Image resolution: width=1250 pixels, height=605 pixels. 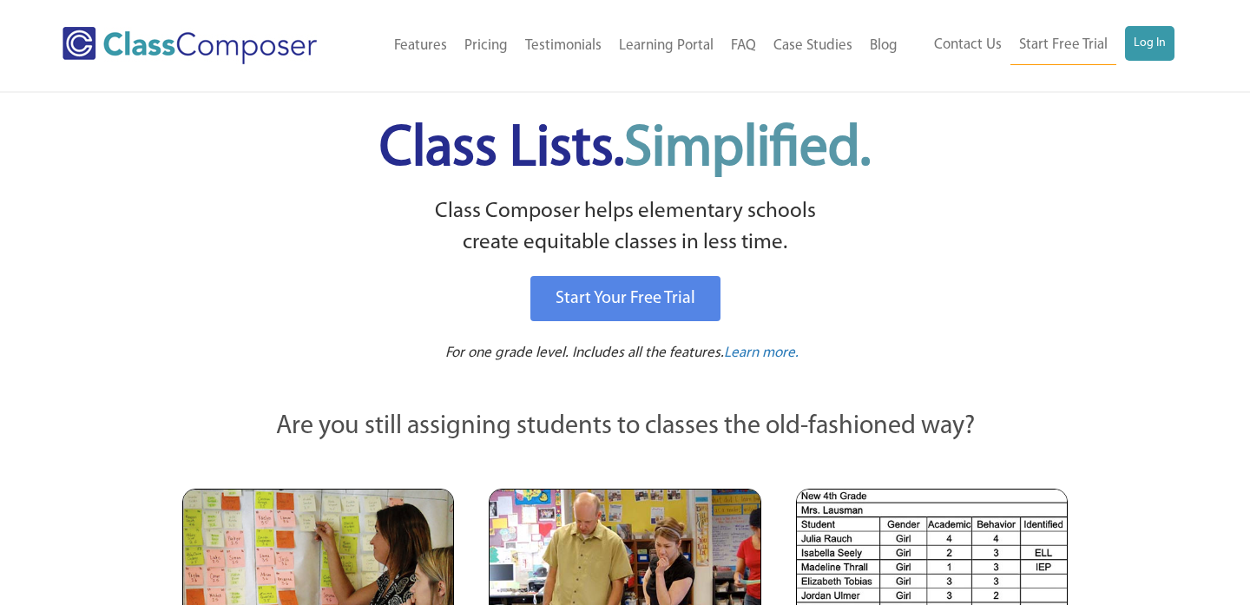 I want to click on a: Contact Us, so click(x=968, y=45).